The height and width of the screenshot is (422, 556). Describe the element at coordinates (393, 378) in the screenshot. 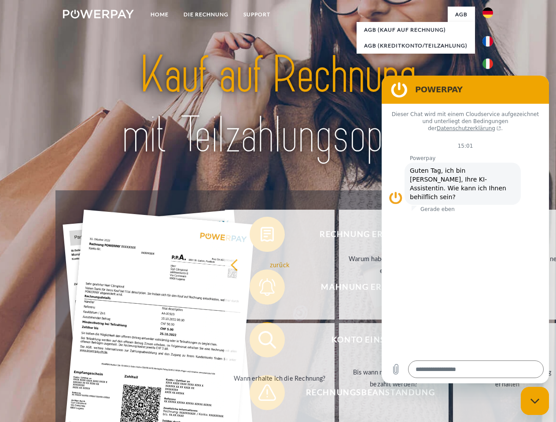

I see `div: Bis wann muss die Rechnung bezahlt werden?` at that location.